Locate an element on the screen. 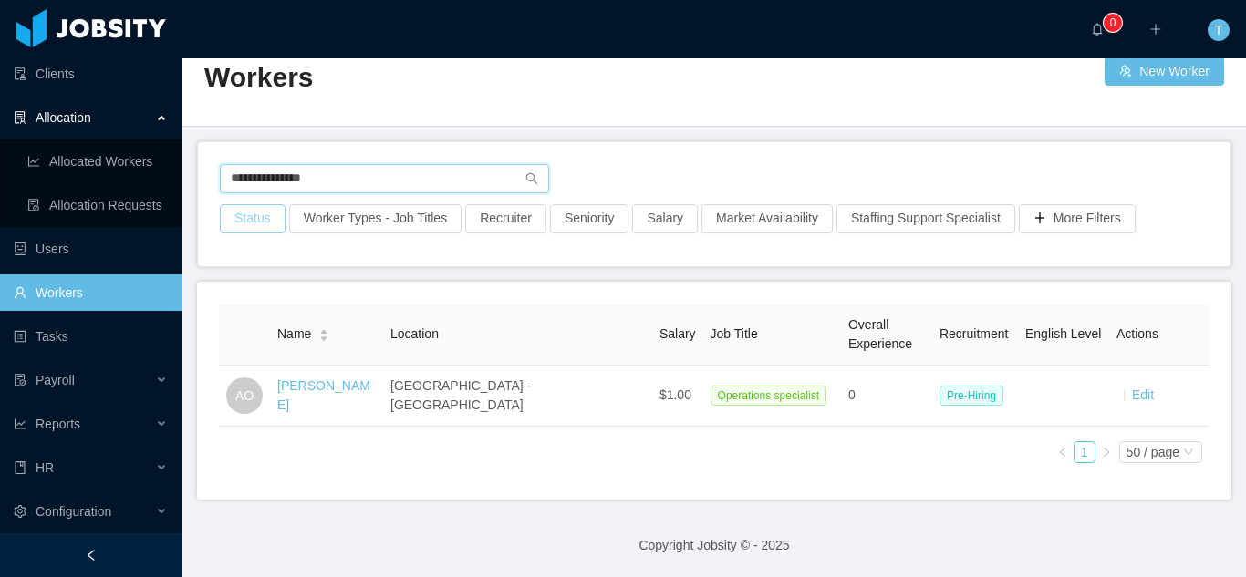 Image resolution: width=1246 pixels, height=577 pixels. span: Payroll is located at coordinates (55, 380).